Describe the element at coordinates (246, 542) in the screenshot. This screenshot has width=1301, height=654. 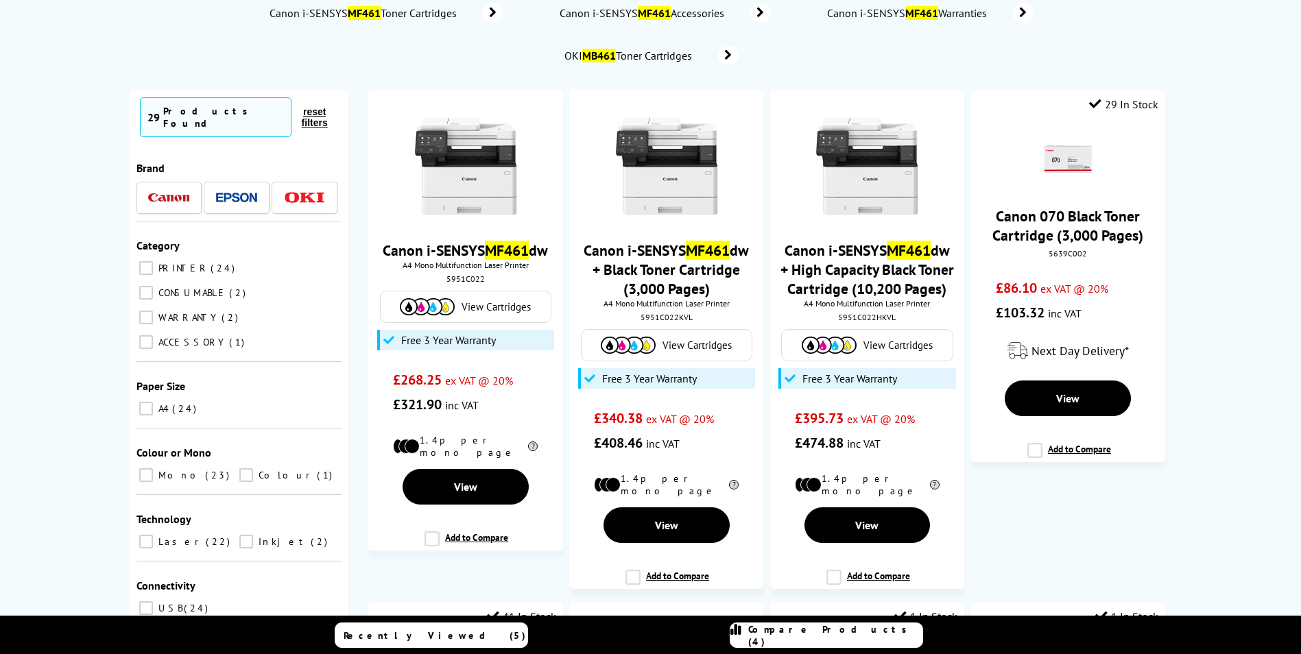
I see `input: Inkjet 2` at that location.